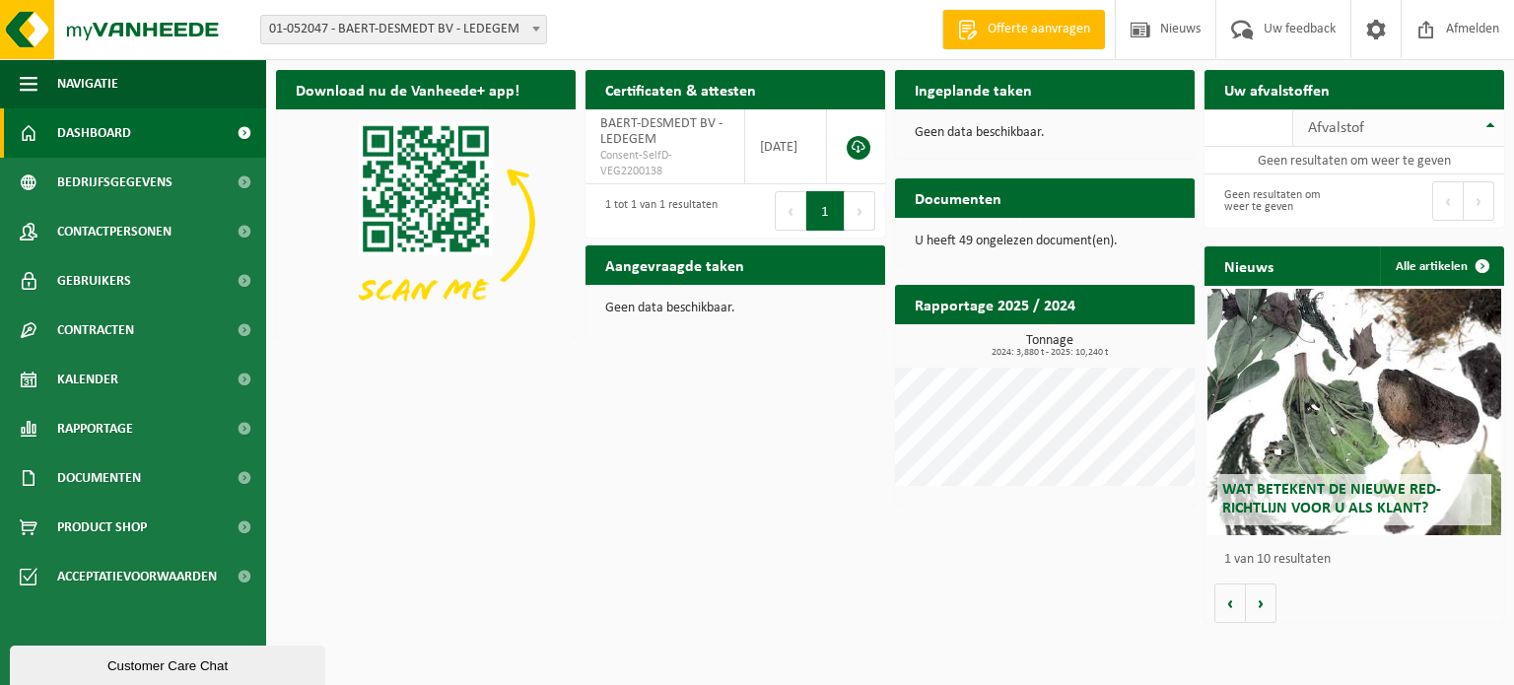 This screenshot has width=1514, height=685. What do you see at coordinates (99, 478) in the screenshot?
I see `span: Documenten` at bounding box center [99, 478].